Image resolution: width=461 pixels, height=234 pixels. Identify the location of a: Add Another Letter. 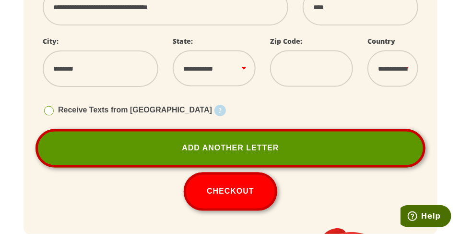
(230, 148).